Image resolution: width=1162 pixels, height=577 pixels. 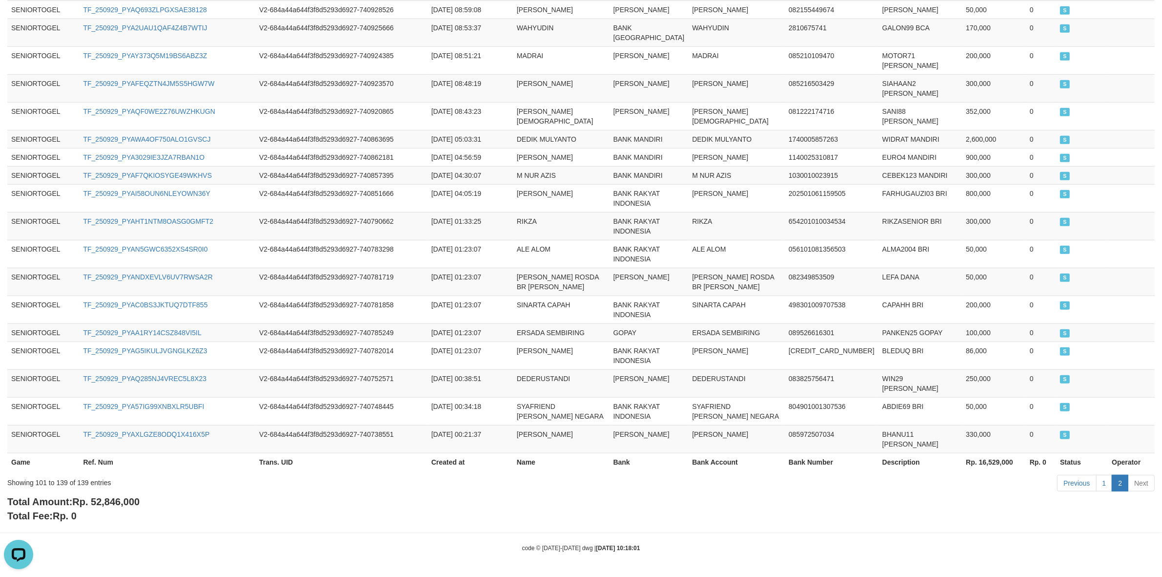 What do you see at coordinates (920, 198) in the screenshot?
I see `td: FARHUGAUZI03 BRI` at bounding box center [920, 198].